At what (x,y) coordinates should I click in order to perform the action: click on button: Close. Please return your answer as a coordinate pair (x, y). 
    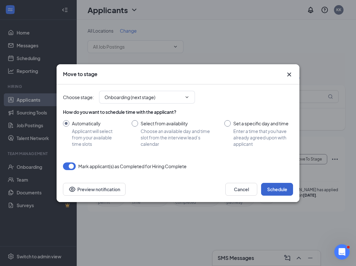
    Looking at the image, I should click on (289, 74).